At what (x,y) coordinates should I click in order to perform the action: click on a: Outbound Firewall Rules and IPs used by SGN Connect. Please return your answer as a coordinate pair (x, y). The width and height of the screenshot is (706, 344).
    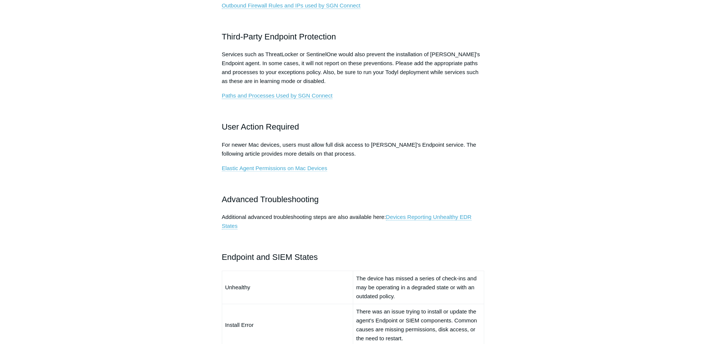
    Looking at the image, I should click on (291, 6).